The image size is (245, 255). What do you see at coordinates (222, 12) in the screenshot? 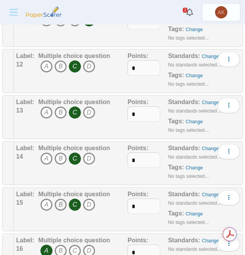
I see `span: Anna Kostouki` at bounding box center [222, 12].